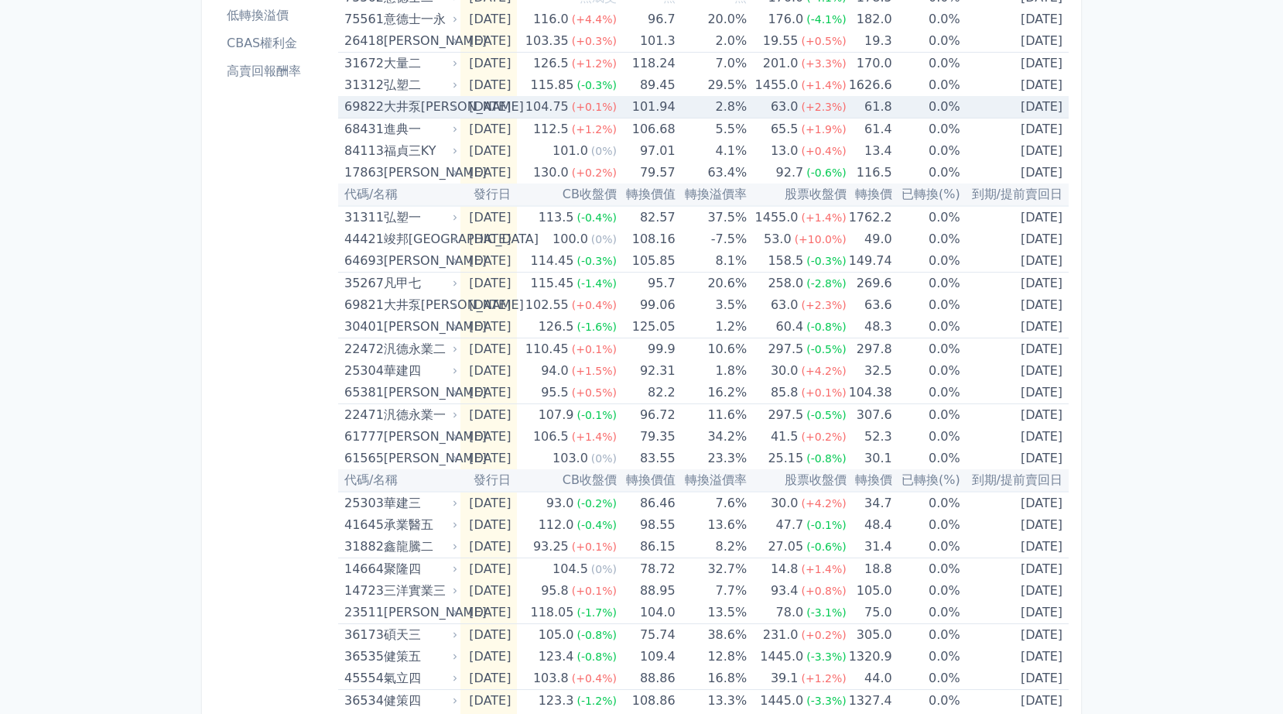 The image size is (1283, 714). Describe the element at coordinates (790, 525) in the screenshot. I see `div: 47.7` at that location.